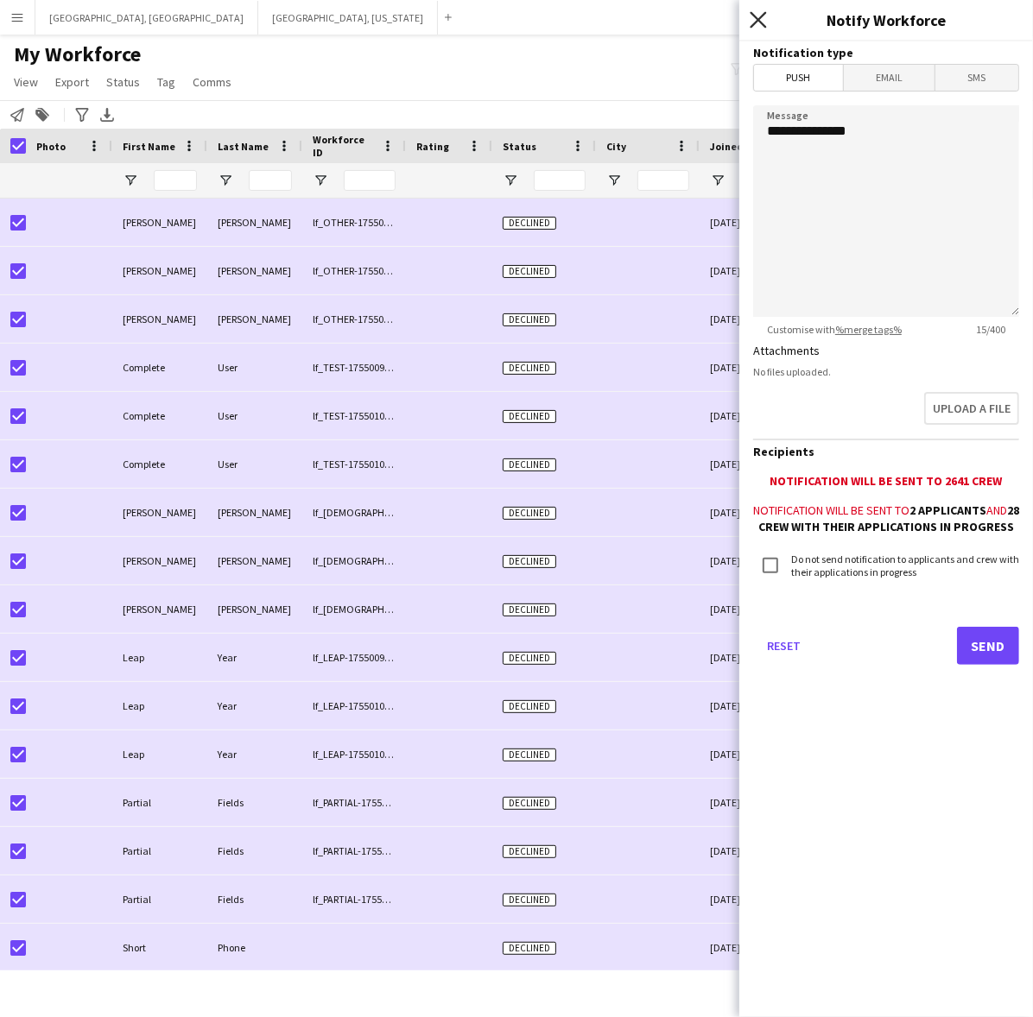  What do you see at coordinates (370, 181) in the screenshot?
I see `input: Workforce ID Filter Input` at bounding box center [370, 181].